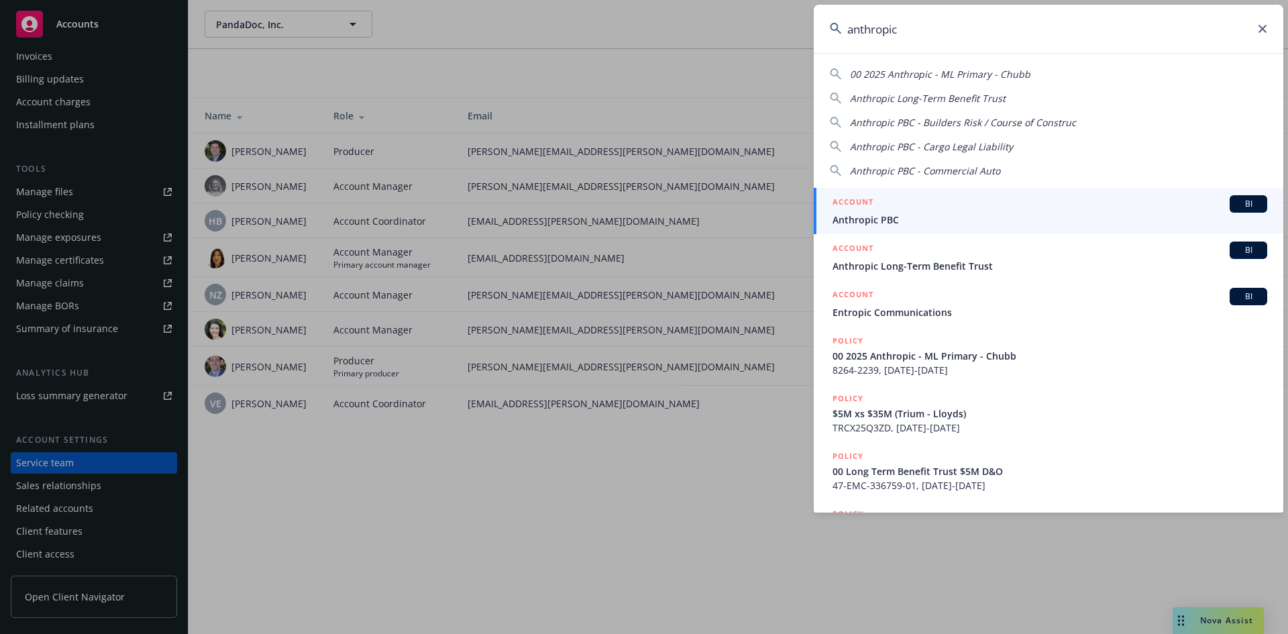 This screenshot has height=634, width=1288. Describe the element at coordinates (1048, 529) in the screenshot. I see `a: POLICY` at that location.